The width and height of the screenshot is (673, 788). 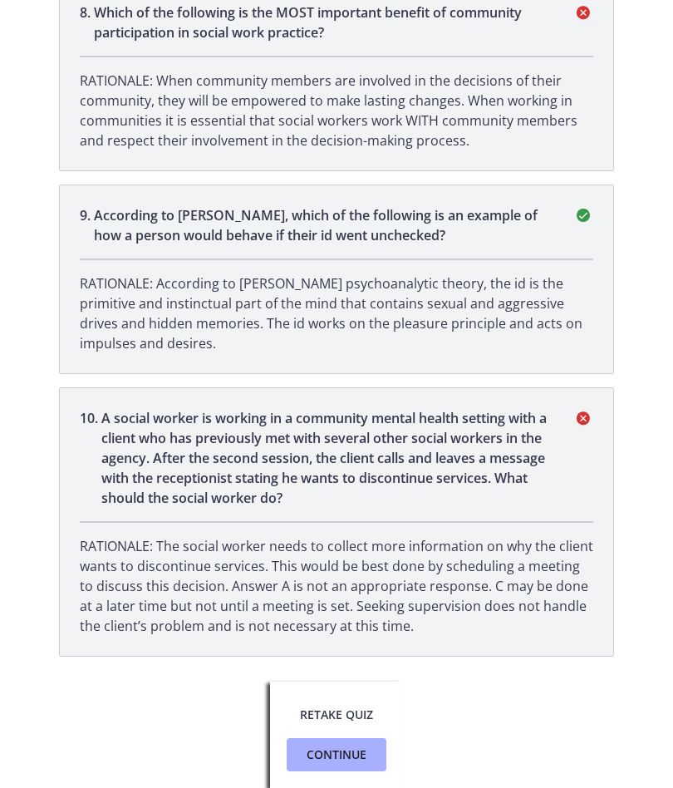 I want to click on span: 8 ., so click(x=86, y=22).